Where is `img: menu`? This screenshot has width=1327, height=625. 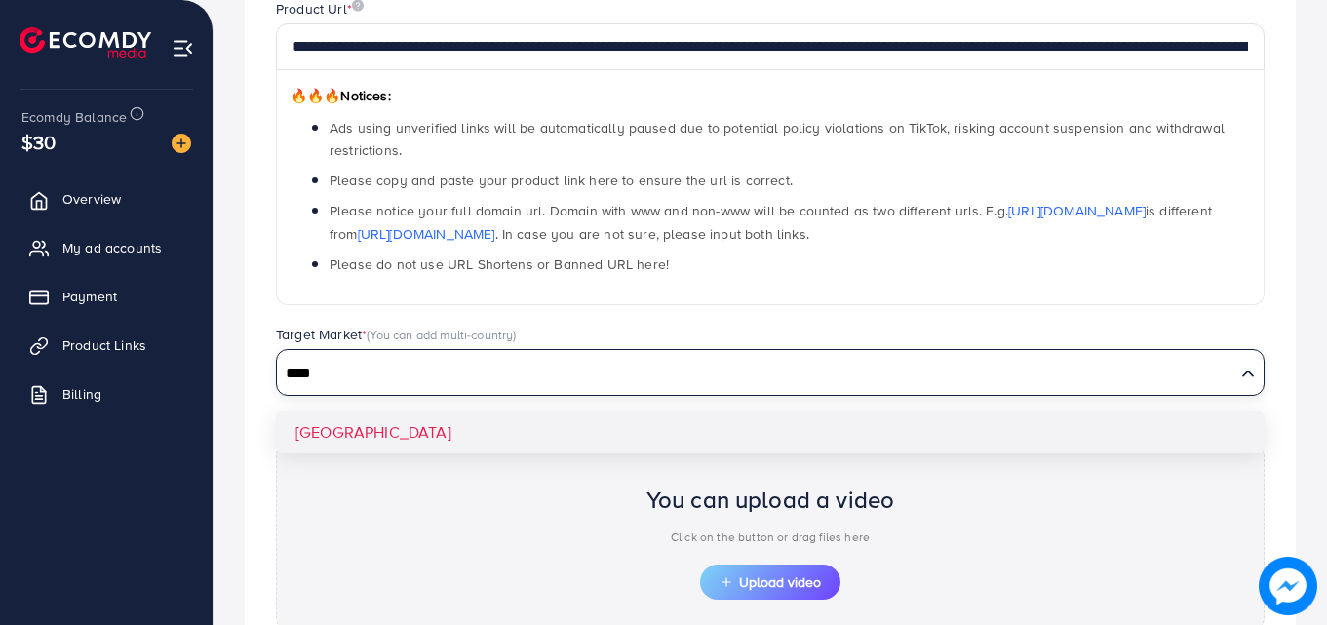 img: menu is located at coordinates (182, 48).